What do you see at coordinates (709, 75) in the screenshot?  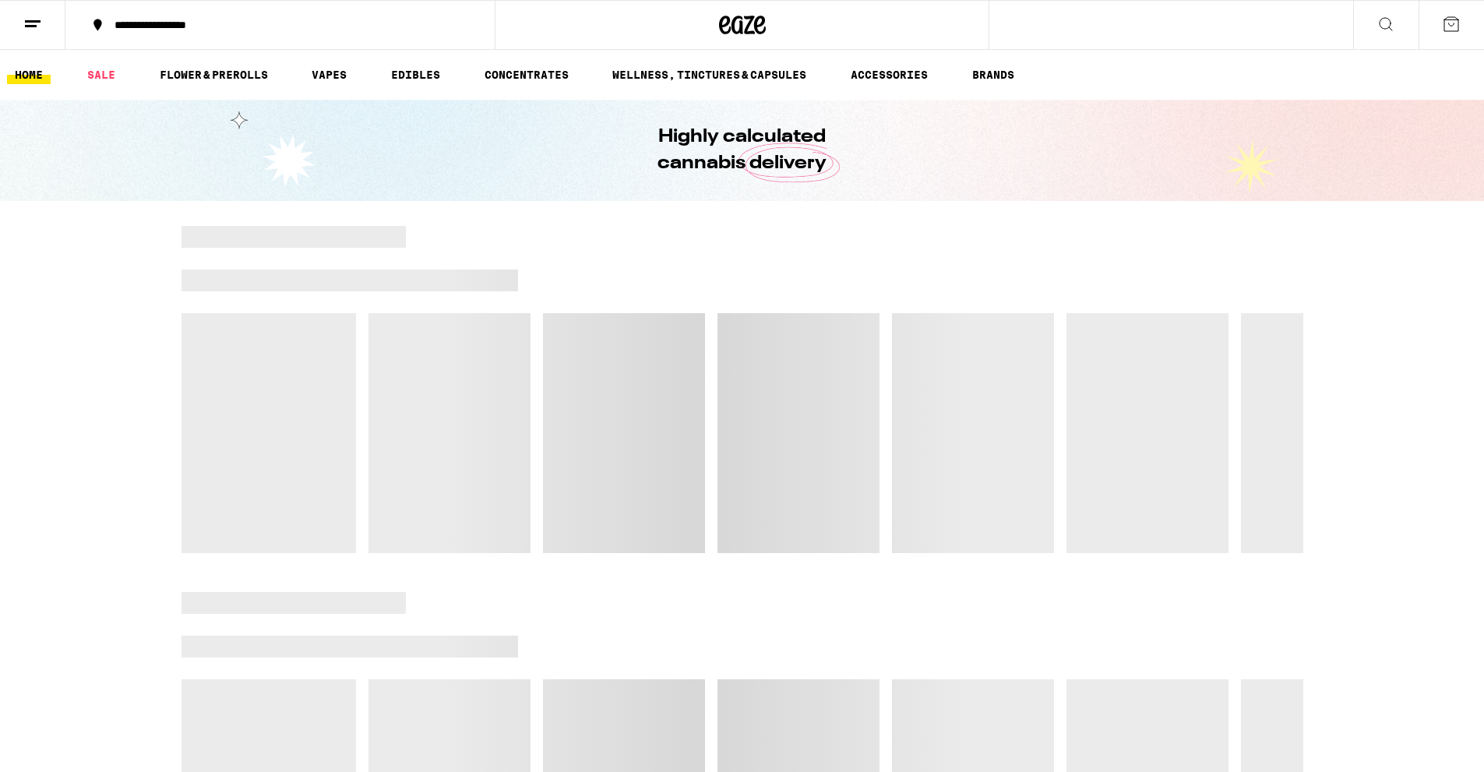 I see `a: WELLNESS, TINCTURES & CAPSULES` at bounding box center [709, 75].